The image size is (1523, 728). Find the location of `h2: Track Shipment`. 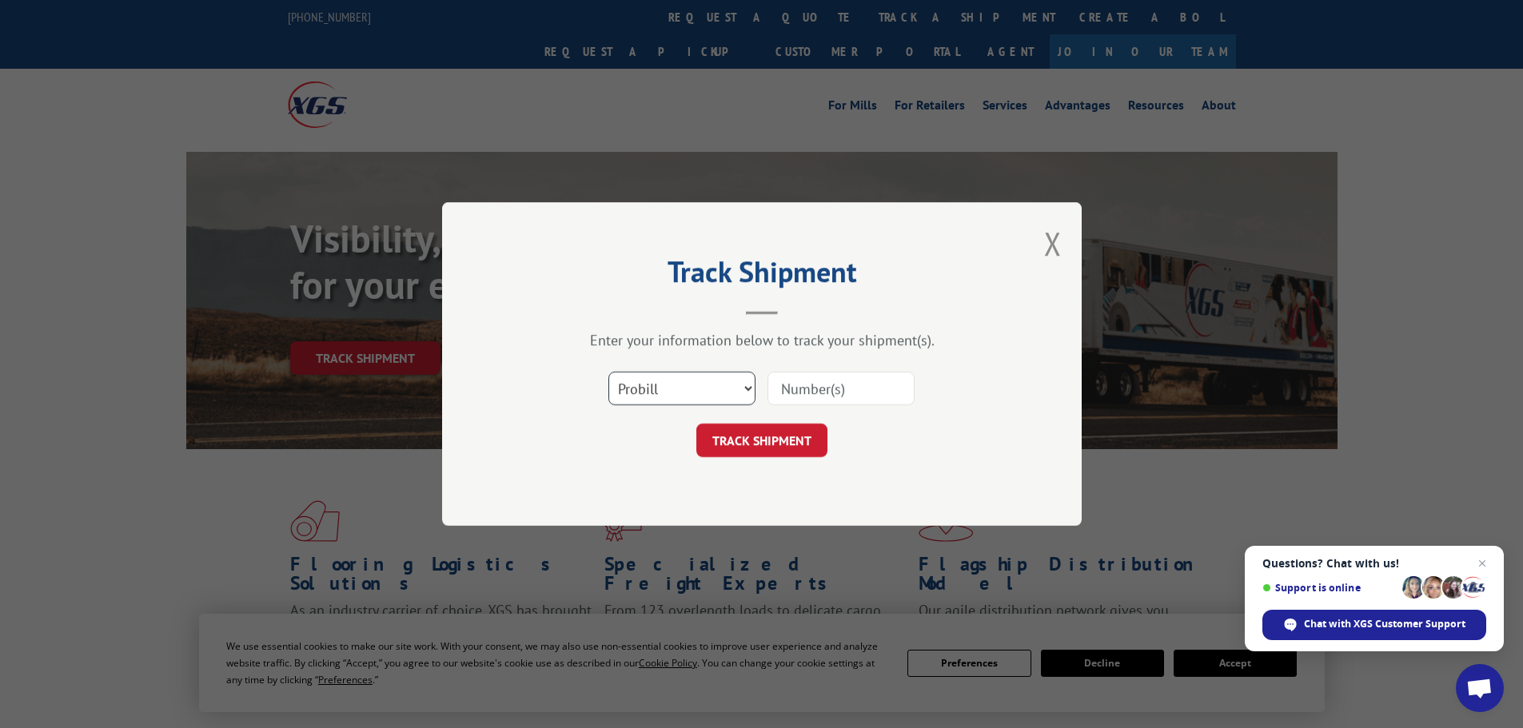

h2: Track Shipment is located at coordinates (762, 276).